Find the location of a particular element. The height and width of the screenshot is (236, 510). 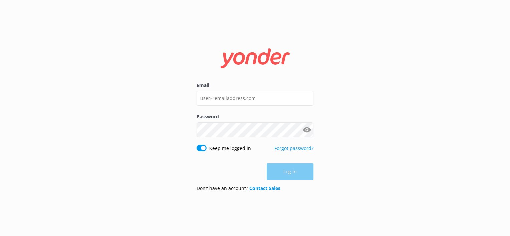

a: Contact Sales is located at coordinates (264, 188).